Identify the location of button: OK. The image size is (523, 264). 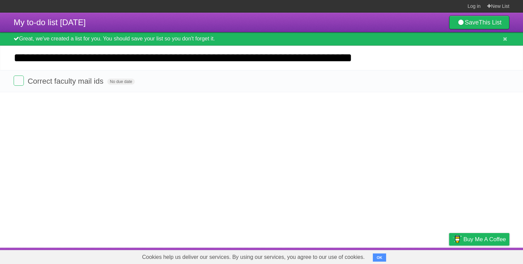
(379, 258).